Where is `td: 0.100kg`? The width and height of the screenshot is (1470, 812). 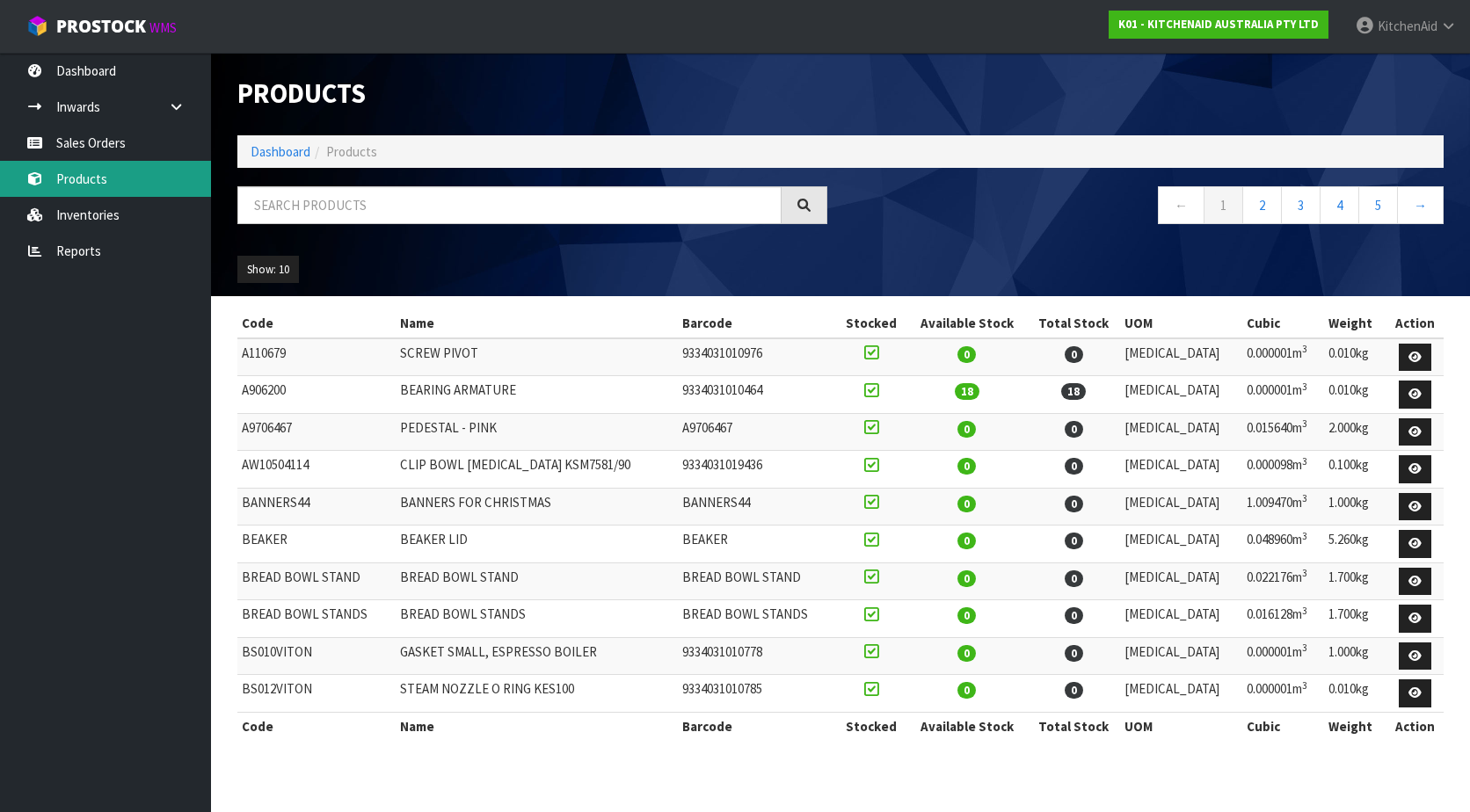 td: 0.100kg is located at coordinates (1355, 469).